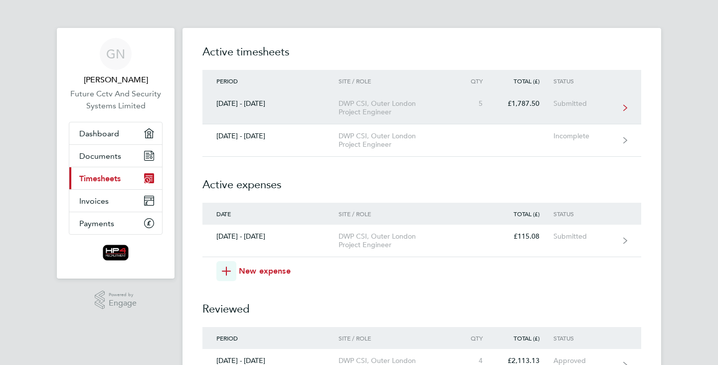 This screenshot has width=718, height=365. I want to click on a: Dashboard, so click(116, 133).